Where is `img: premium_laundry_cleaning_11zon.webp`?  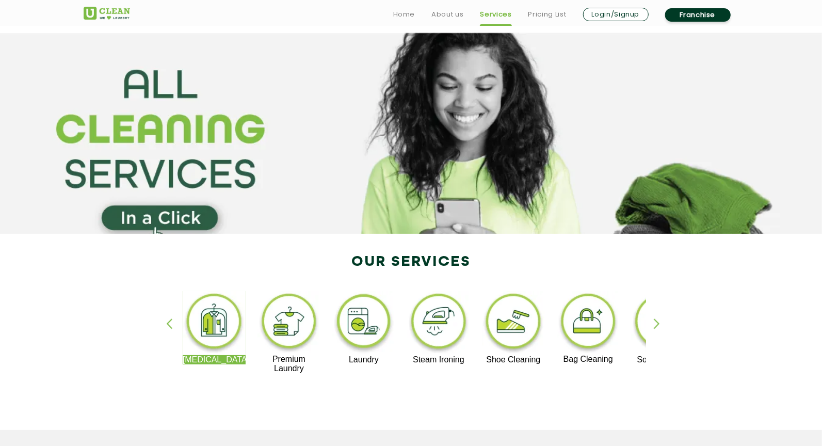 img: premium_laundry_cleaning_11zon.webp is located at coordinates (289, 322).